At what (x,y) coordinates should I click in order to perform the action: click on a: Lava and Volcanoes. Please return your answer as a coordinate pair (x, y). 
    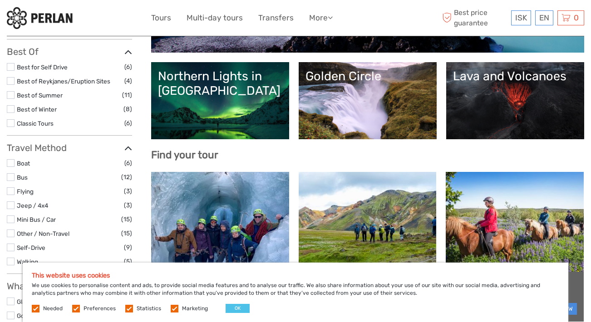
    Looking at the image, I should click on (515, 101).